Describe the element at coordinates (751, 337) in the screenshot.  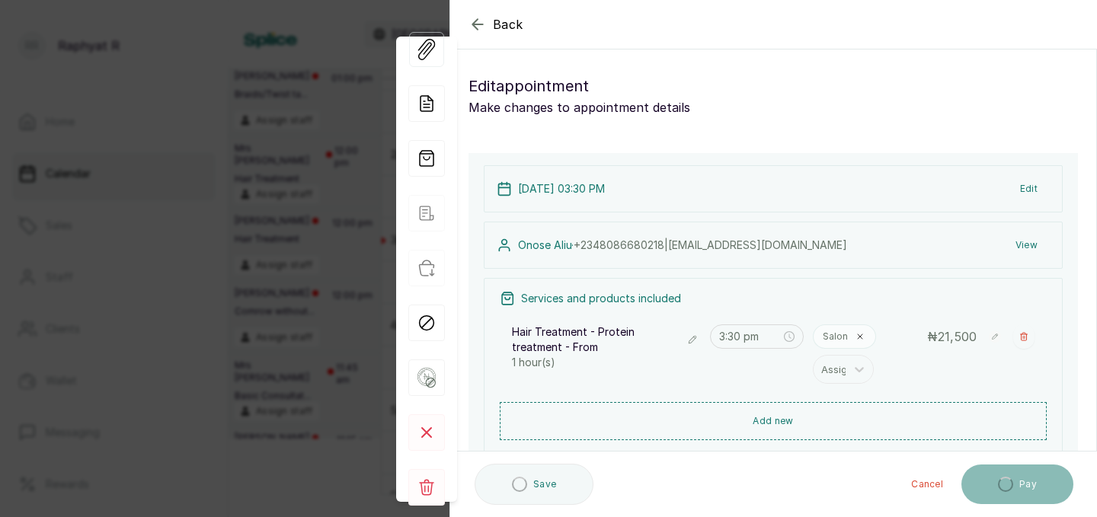
I see `input: Select time` at that location.